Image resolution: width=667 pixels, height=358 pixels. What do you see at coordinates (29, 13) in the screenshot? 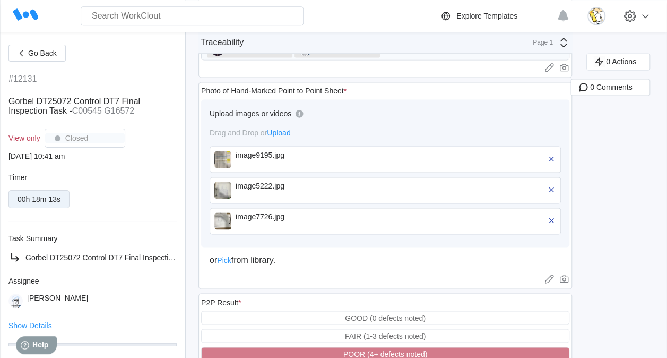
I see `span: Help` at bounding box center [29, 13].